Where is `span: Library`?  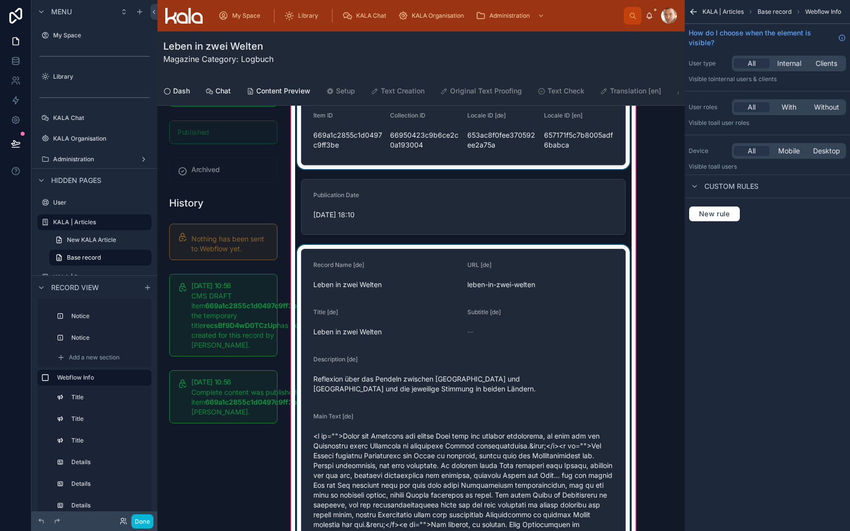
span: Library is located at coordinates (308, 16).